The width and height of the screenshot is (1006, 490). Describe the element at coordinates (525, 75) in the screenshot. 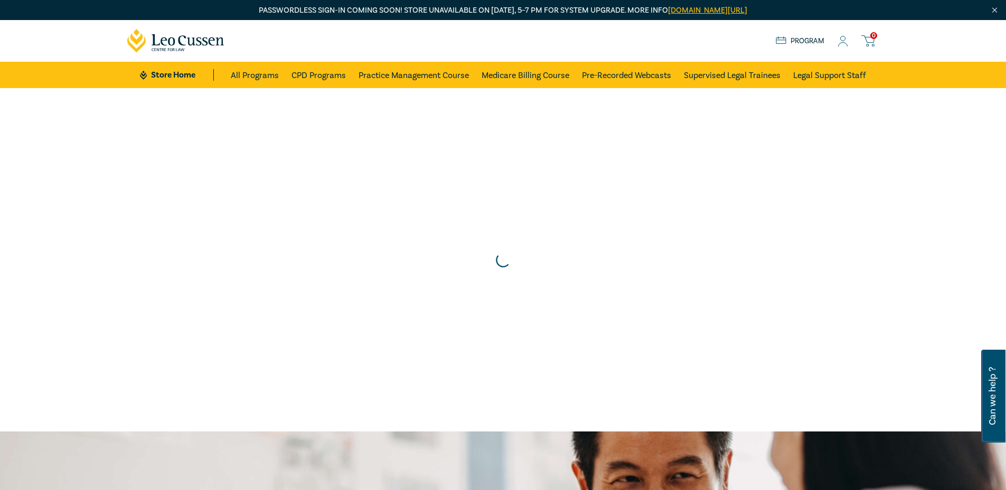

I see `a: Medicare Billing Course` at that location.